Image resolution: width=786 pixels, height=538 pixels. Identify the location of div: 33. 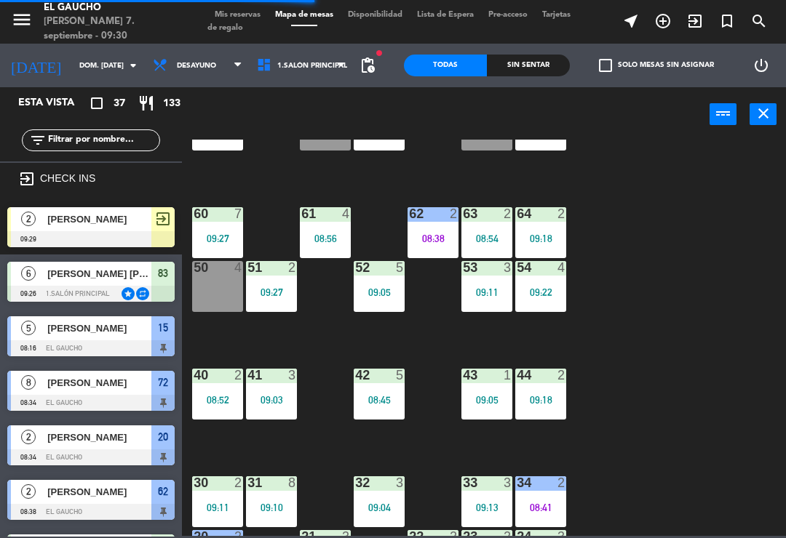
(463, 483).